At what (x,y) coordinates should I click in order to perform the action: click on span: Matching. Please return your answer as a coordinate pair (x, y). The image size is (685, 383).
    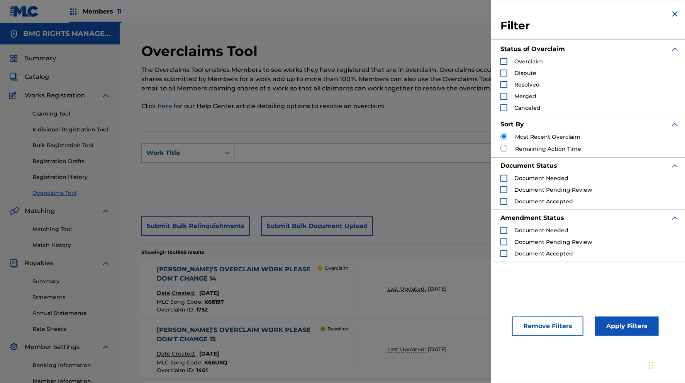
    Looking at the image, I should click on (40, 211).